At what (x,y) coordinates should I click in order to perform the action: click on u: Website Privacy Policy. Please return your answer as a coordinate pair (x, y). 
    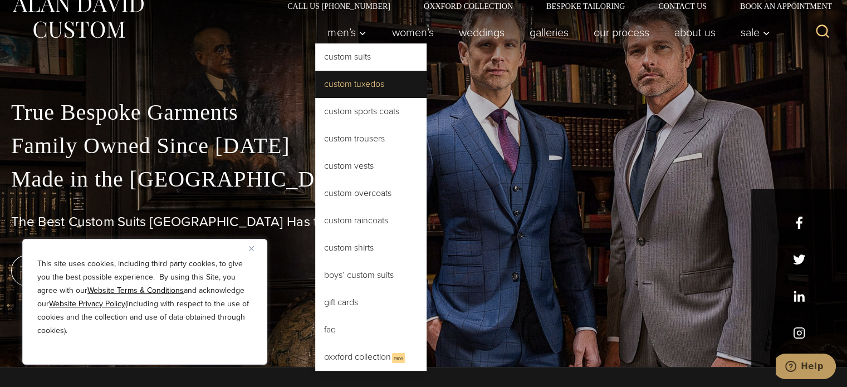
    Looking at the image, I should click on (87, 303).